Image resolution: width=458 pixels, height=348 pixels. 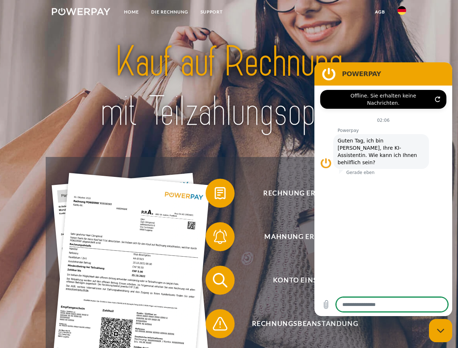 I want to click on img: qb_bell.svg, so click(x=220, y=237).